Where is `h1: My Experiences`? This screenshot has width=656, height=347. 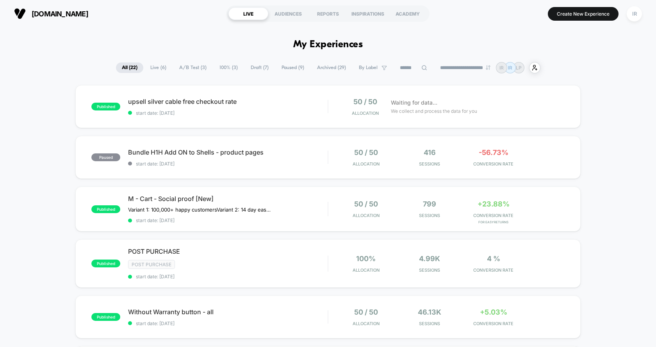 h1: My Experiences is located at coordinates (328, 45).